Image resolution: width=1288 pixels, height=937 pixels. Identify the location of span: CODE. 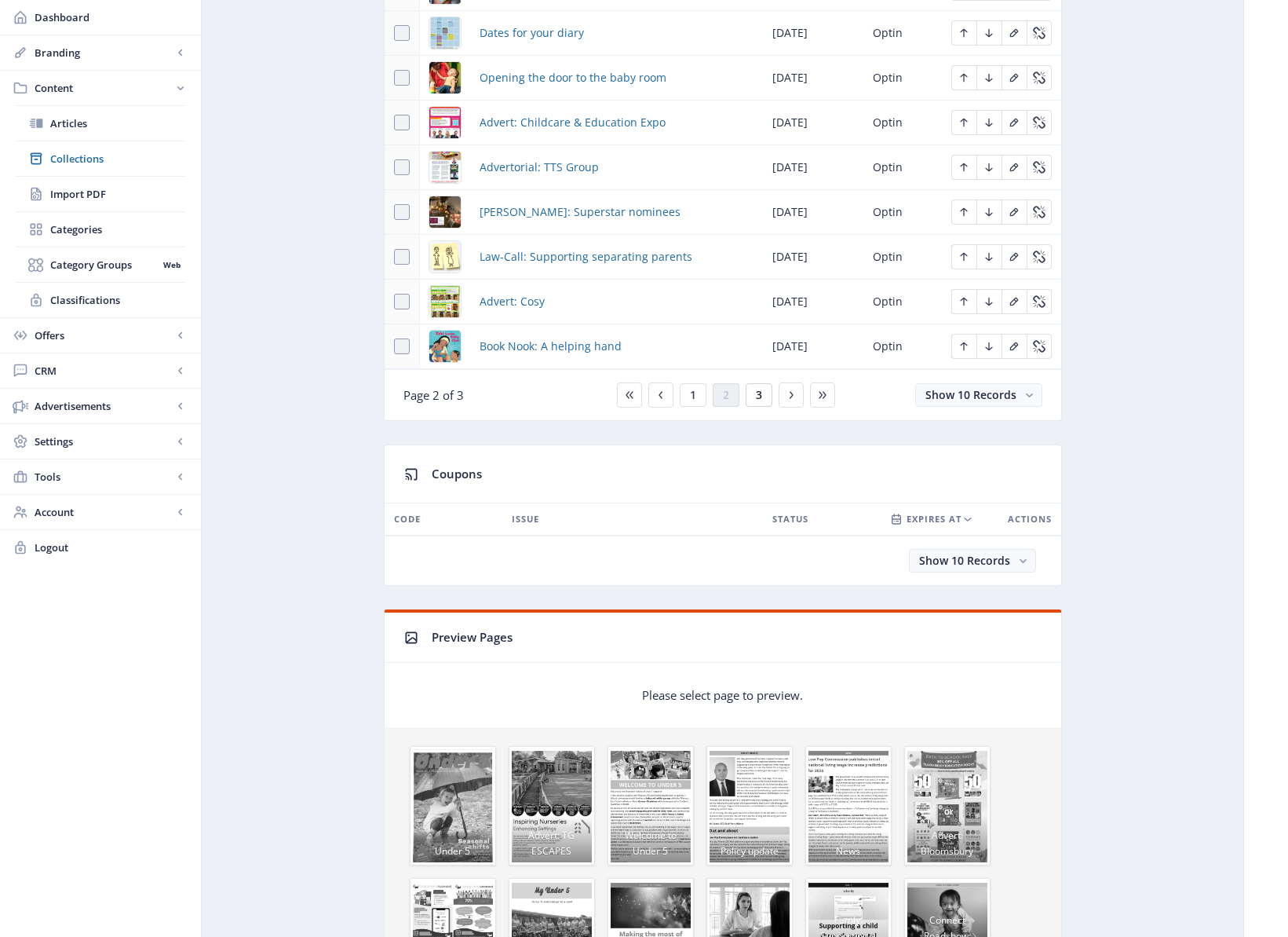
(407, 519).